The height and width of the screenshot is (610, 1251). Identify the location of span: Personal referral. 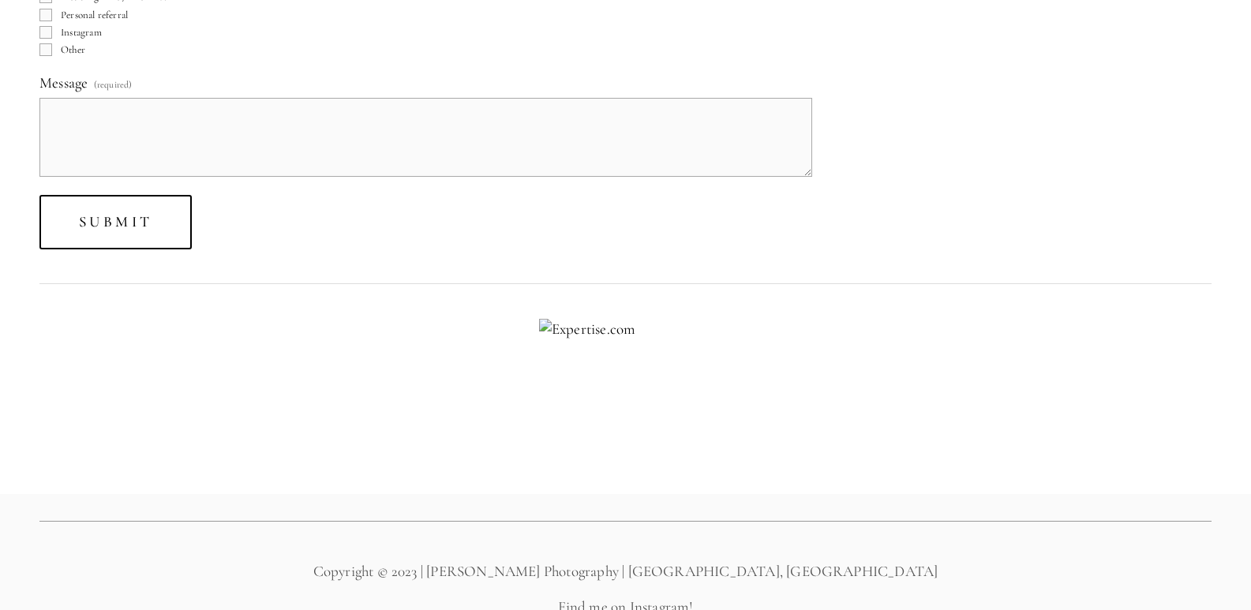
(94, 15).